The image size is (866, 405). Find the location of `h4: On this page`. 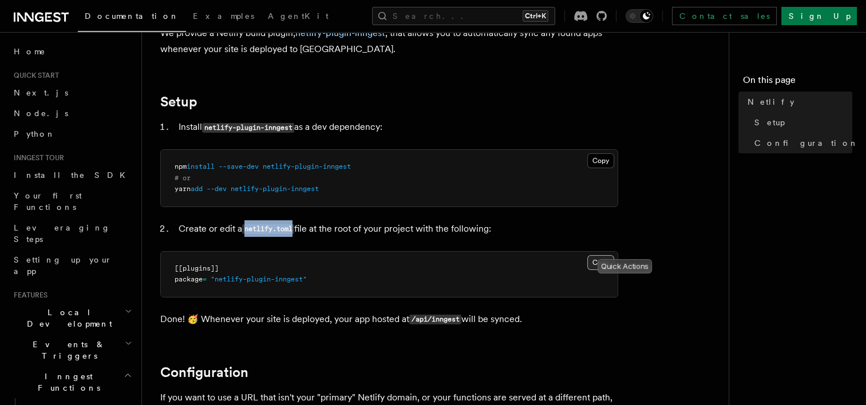

h4: On this page is located at coordinates (797, 82).